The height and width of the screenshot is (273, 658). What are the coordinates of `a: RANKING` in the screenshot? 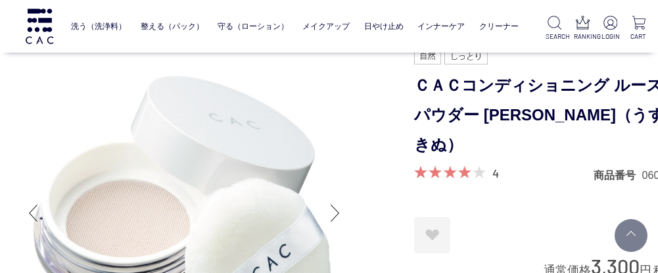 It's located at (583, 28).